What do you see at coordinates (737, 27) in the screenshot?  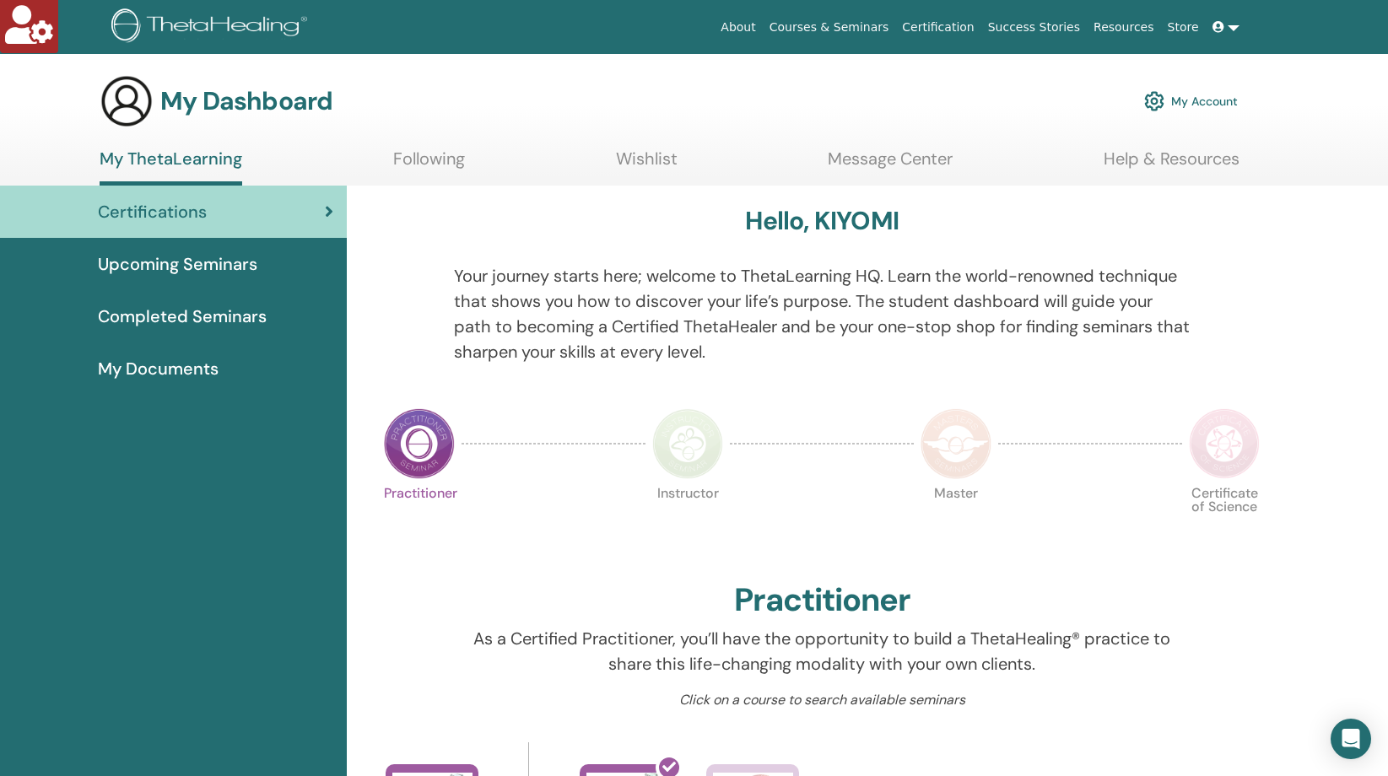 I see `a: About` at bounding box center [737, 27].